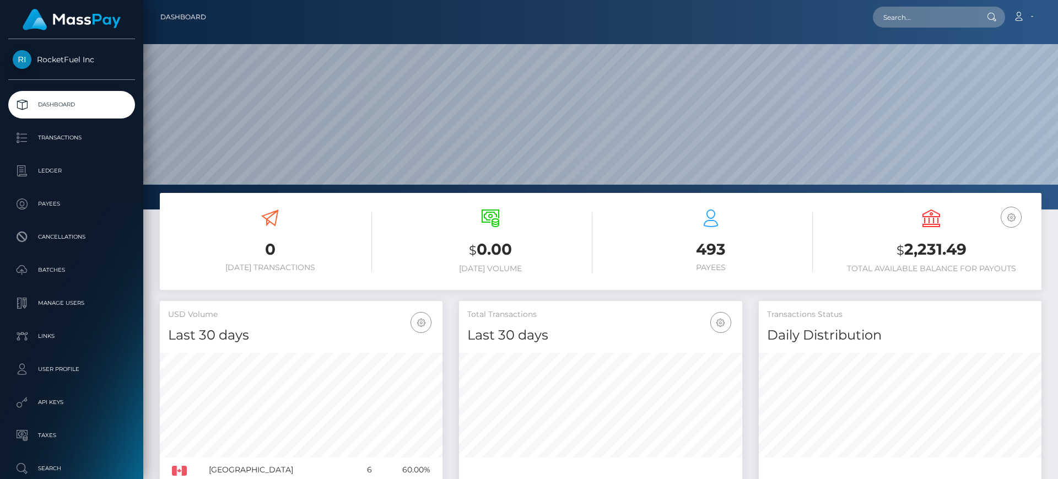 This screenshot has height=479, width=1058. What do you see at coordinates (900, 315) in the screenshot?
I see `h5: Transactions Status` at bounding box center [900, 315].